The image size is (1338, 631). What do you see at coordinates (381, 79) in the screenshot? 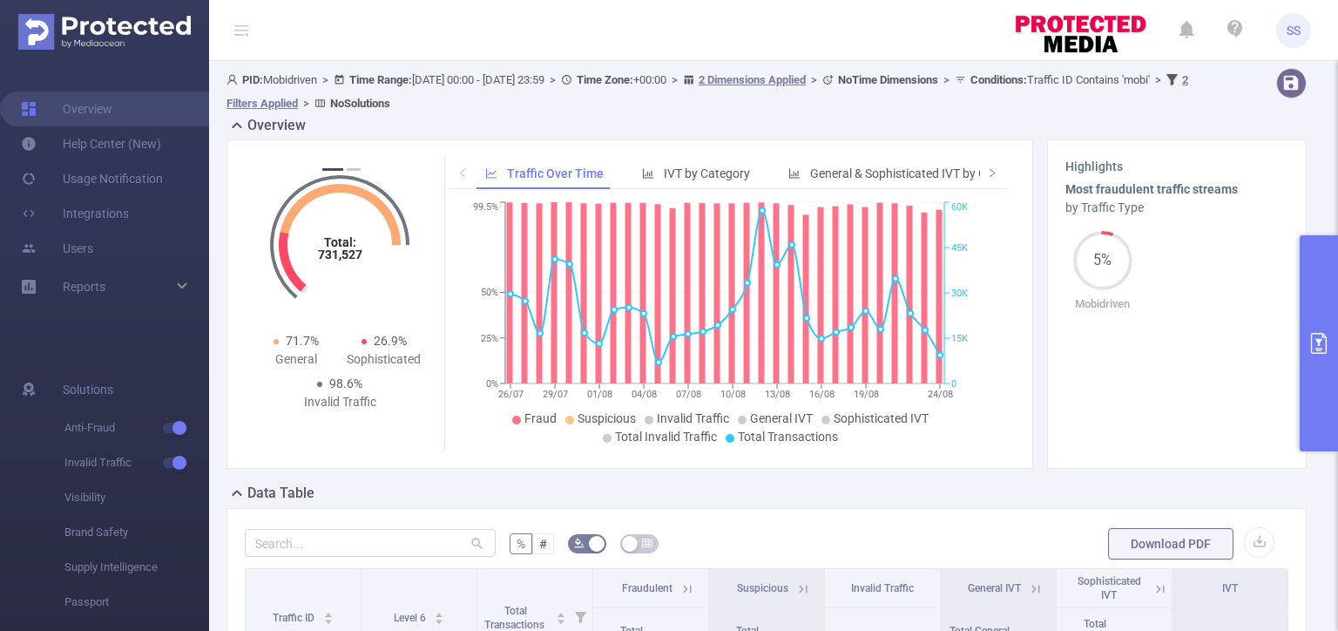
I see `b: Time Range:` at bounding box center [381, 79].